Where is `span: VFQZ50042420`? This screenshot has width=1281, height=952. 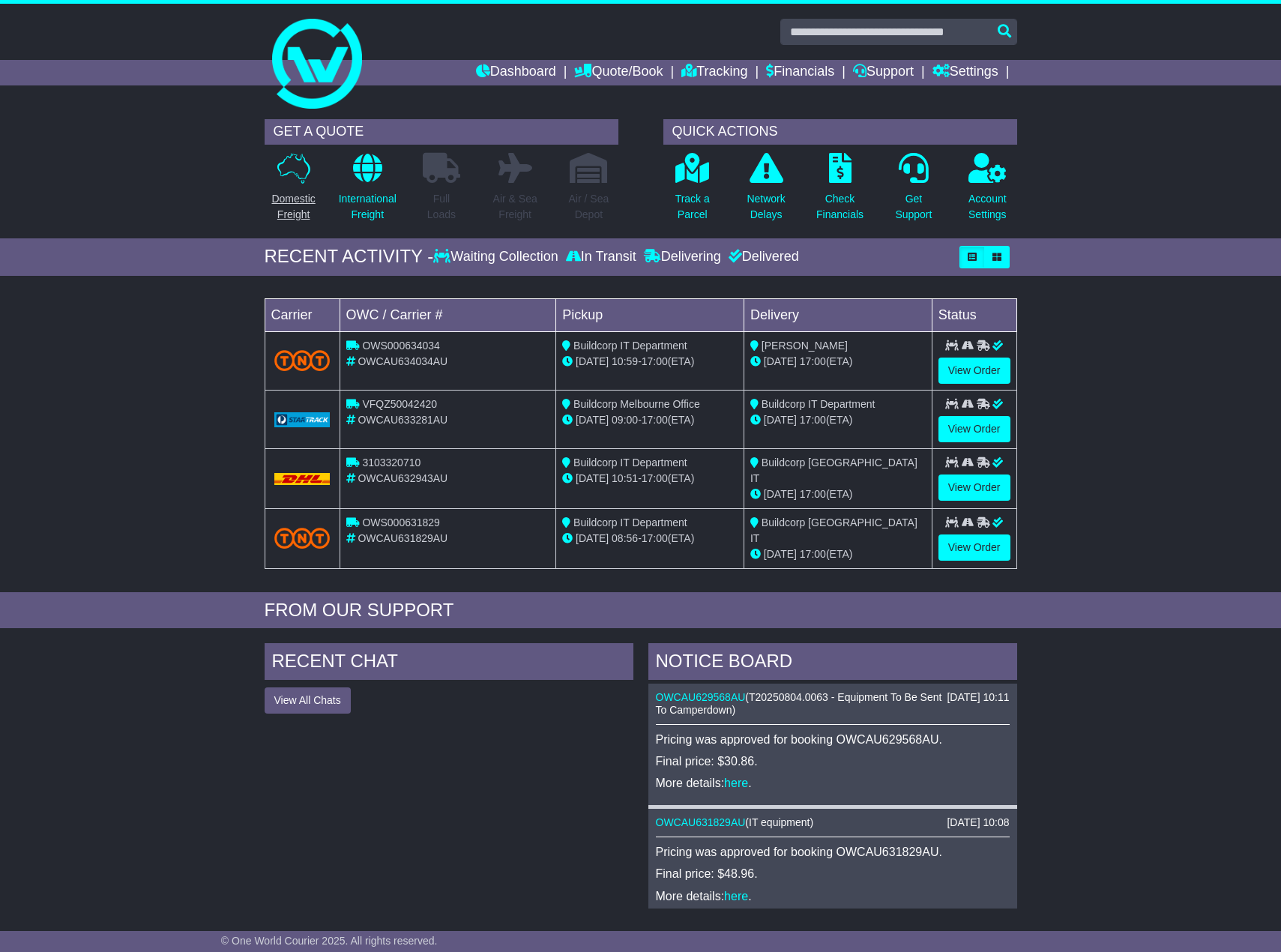 span: VFQZ50042420 is located at coordinates (400, 404).